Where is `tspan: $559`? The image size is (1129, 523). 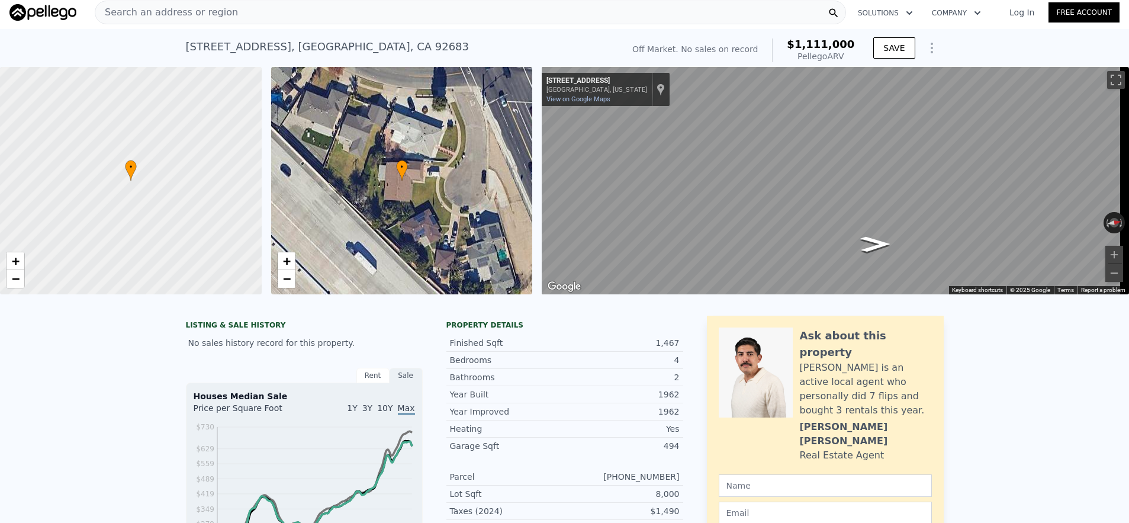 tspan: $559 is located at coordinates (205, 463).